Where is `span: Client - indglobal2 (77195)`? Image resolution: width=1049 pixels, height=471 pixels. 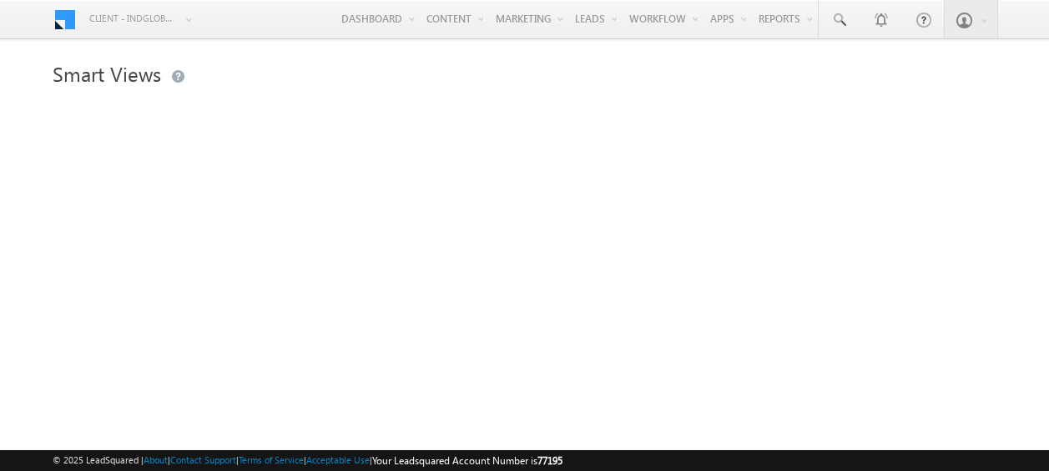
span: Client - indglobal2 (77195) is located at coordinates (133, 18).